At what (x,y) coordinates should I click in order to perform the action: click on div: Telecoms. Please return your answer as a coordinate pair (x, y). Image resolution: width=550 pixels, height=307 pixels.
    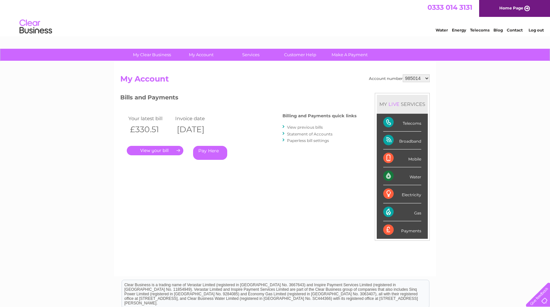
    Looking at the image, I should click on (402, 123).